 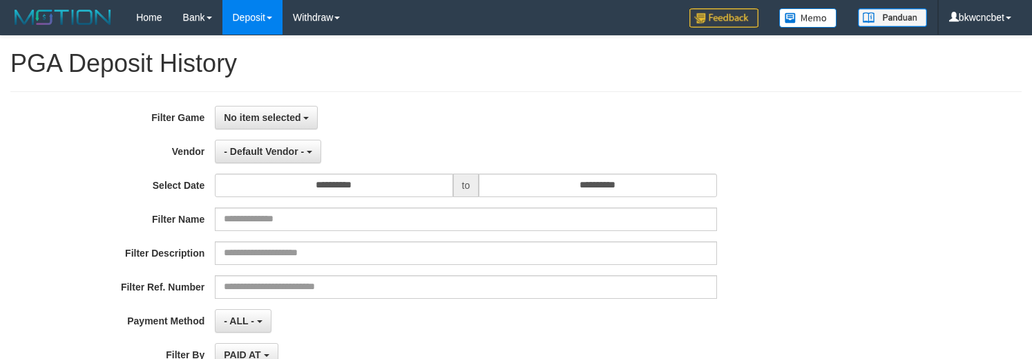 What do you see at coordinates (268, 151) in the screenshot?
I see `button: - Default Vendor -` at bounding box center [268, 151].